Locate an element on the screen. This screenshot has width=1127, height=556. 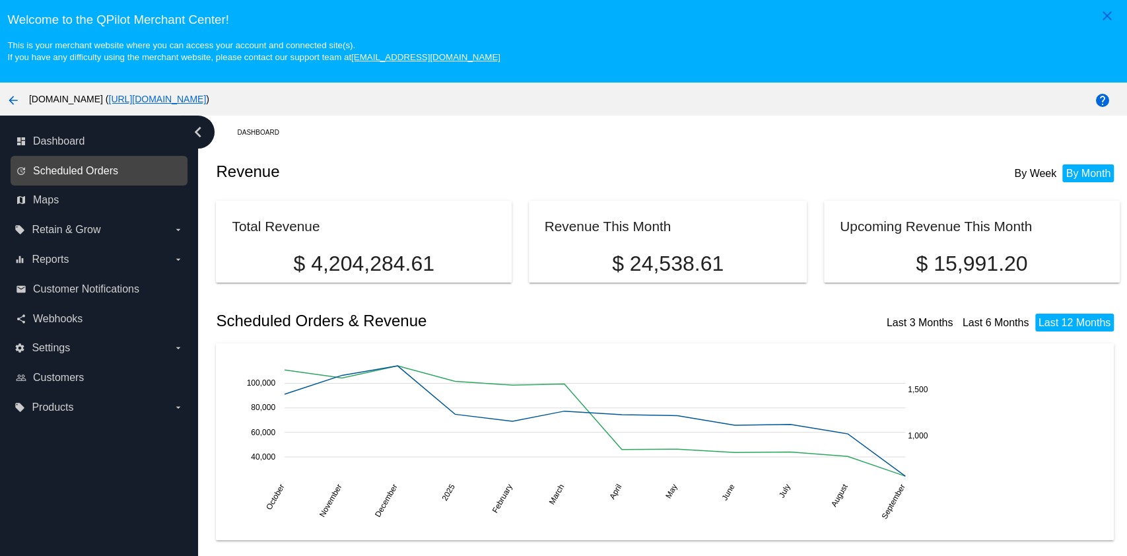
a: map Maps is located at coordinates (100, 200).